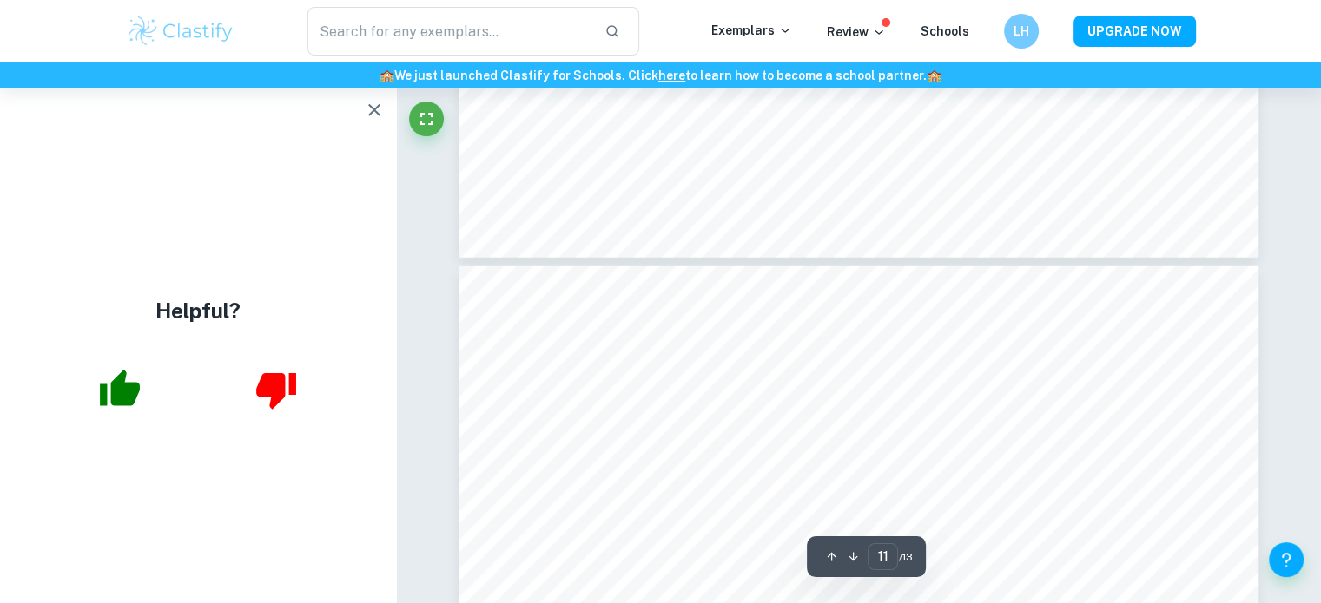 This screenshot has width=1321, height=603. I want to click on button: Help and Feedback, so click(1286, 560).